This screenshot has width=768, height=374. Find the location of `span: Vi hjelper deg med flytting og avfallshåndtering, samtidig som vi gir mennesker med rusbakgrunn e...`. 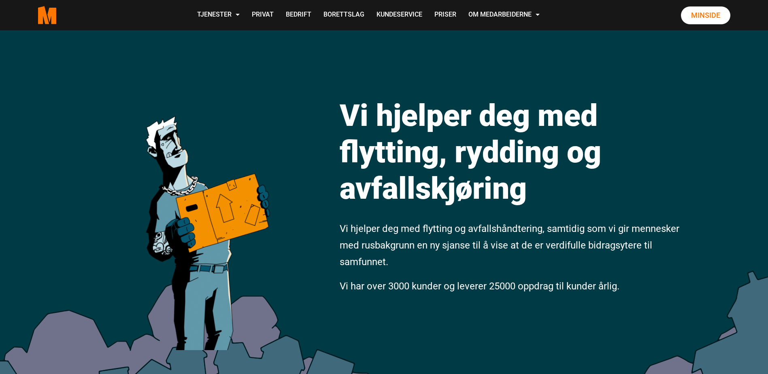

span: Vi hjelper deg med flytting og avfallshåndtering, samtidig som vi gir mennesker med rusbakgrunn e... is located at coordinates (509, 245).